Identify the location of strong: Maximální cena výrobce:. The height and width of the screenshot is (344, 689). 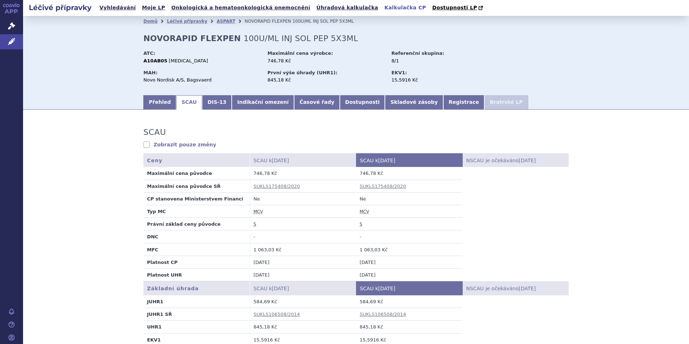
(300, 53).